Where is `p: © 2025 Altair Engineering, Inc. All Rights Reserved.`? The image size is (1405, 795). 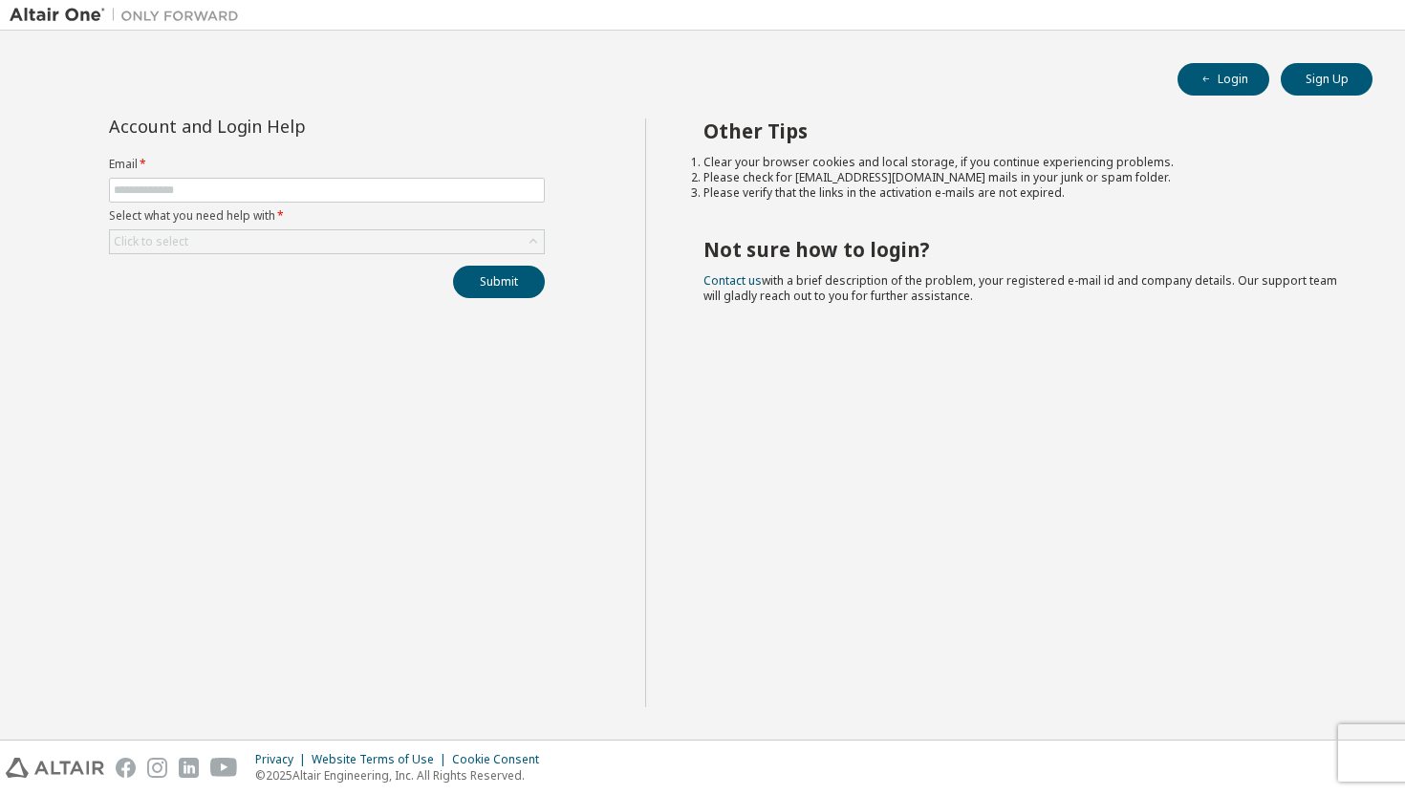
p: © 2025 Altair Engineering, Inc. All Rights Reserved. is located at coordinates (402, 775).